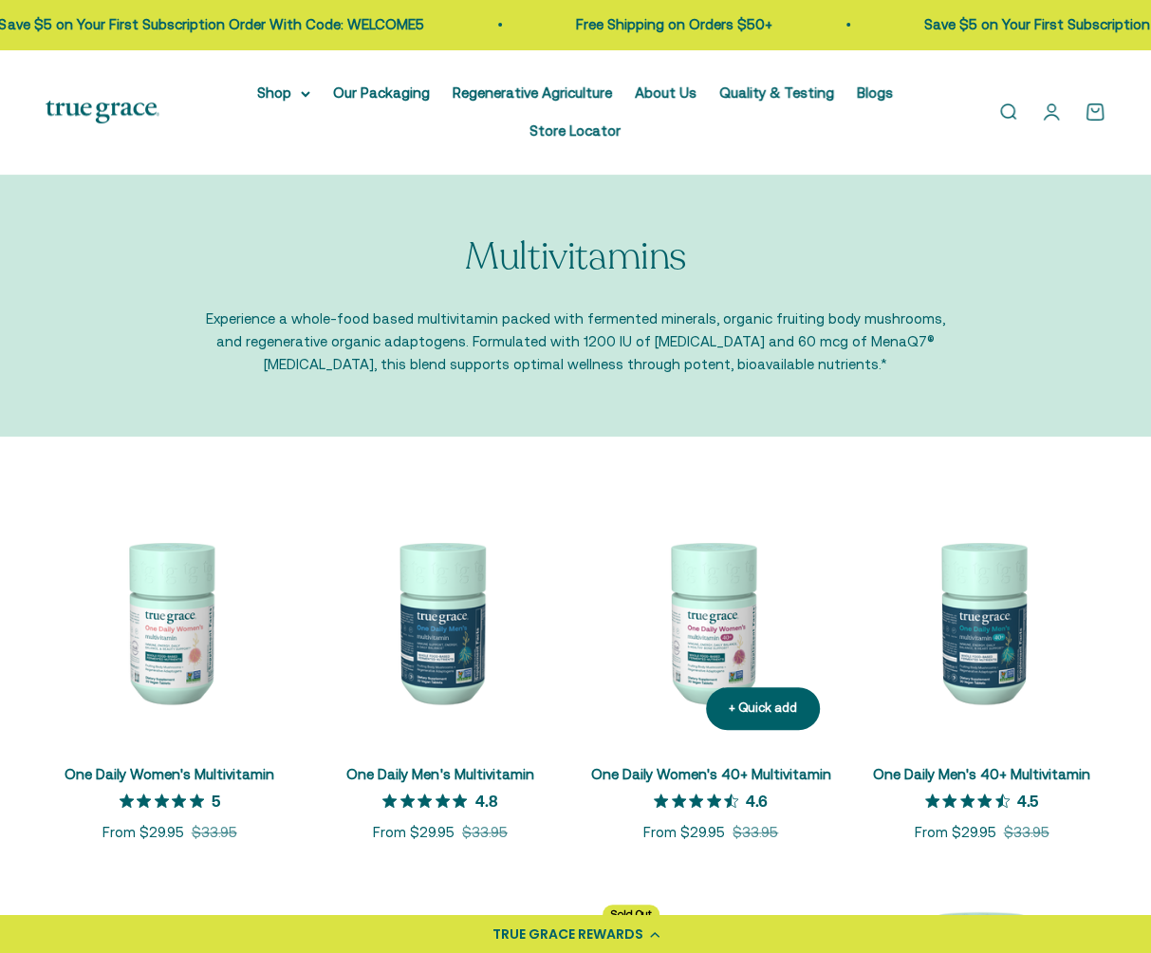  What do you see at coordinates (763, 708) in the screenshot?
I see `div: + Quick add` at bounding box center [763, 708].